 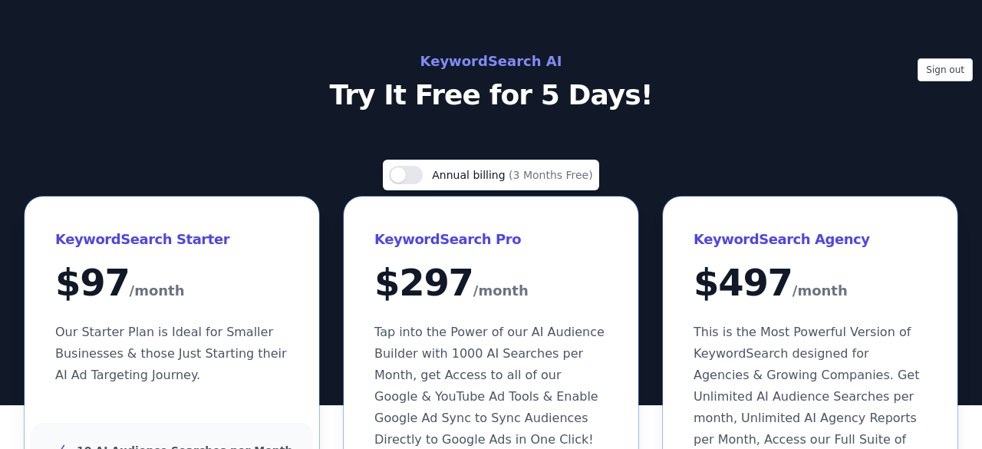 I want to click on span: Tap into the Power of our AI Audience Builder with 1000 AI Searches per Month, get Access to all ..., so click(x=489, y=385).